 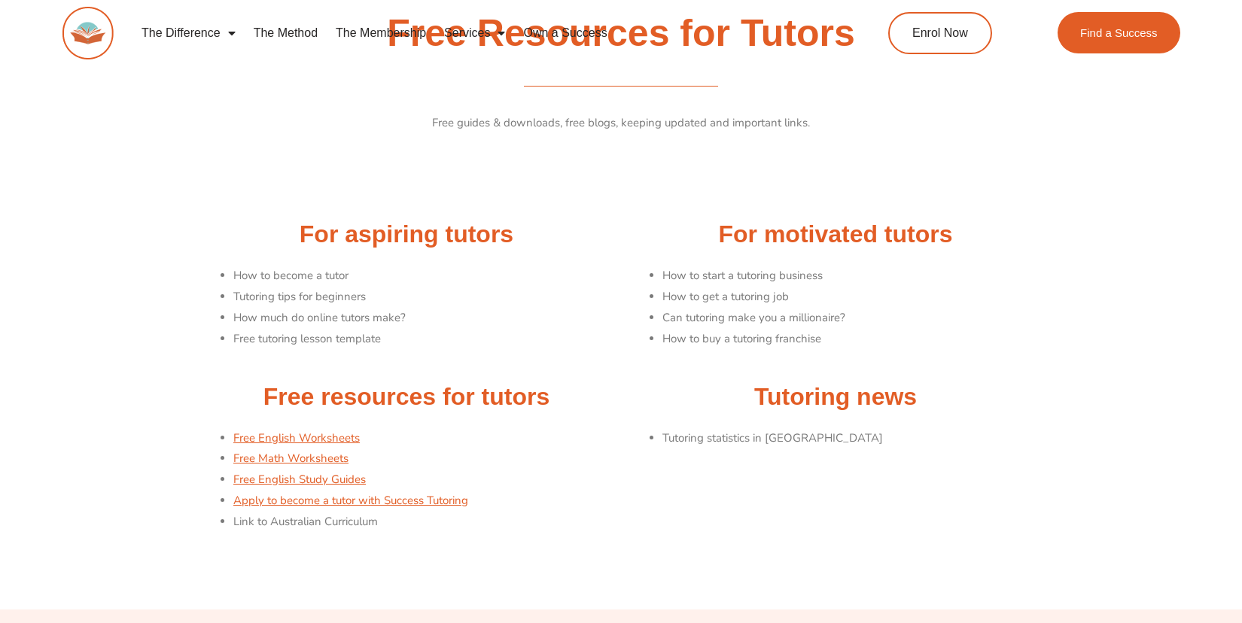 What do you see at coordinates (300, 479) in the screenshot?
I see `a: Free English Study Guides` at bounding box center [300, 479].